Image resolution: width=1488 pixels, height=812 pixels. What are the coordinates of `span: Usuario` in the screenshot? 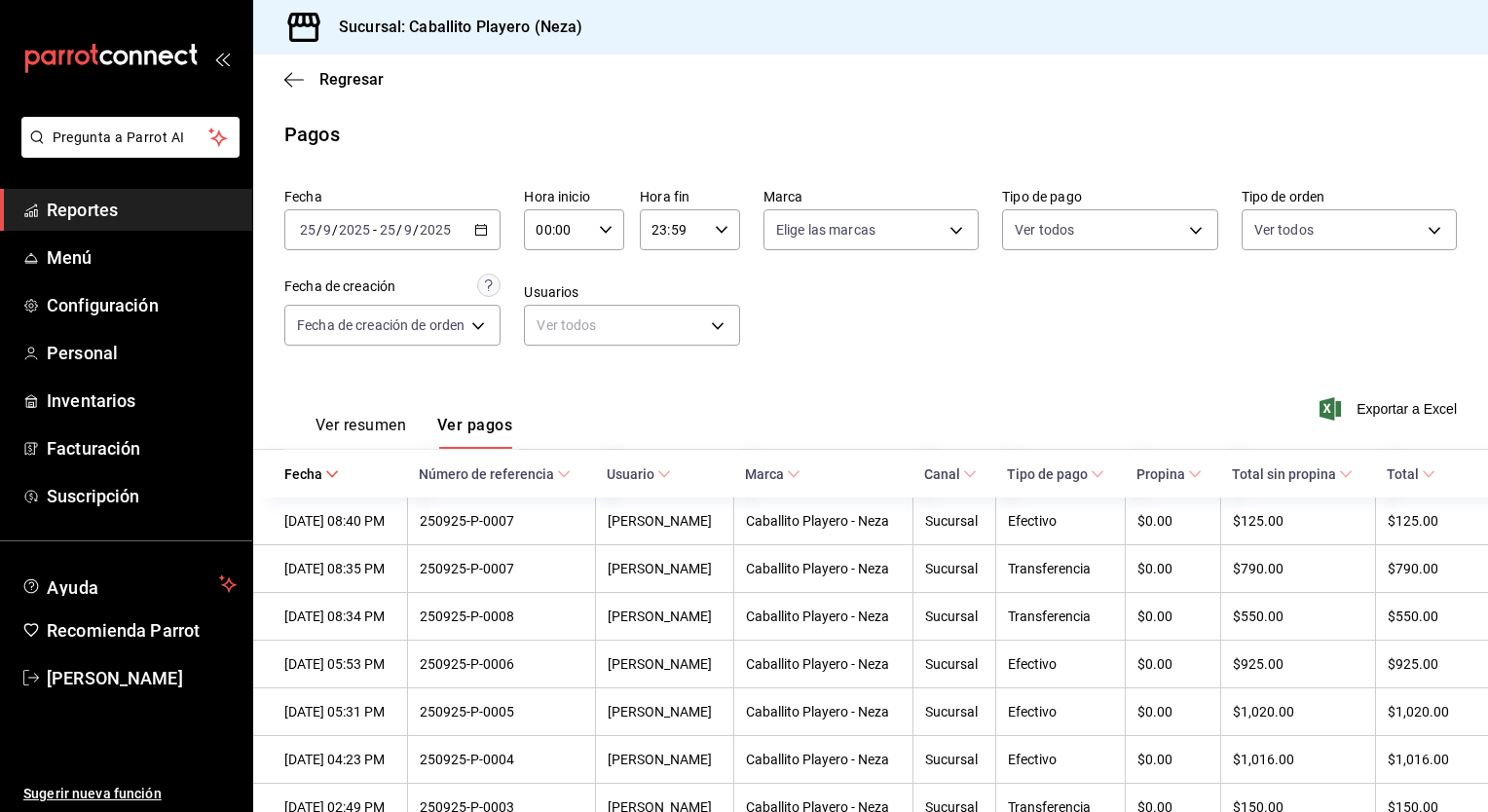 It's located at (639, 474).